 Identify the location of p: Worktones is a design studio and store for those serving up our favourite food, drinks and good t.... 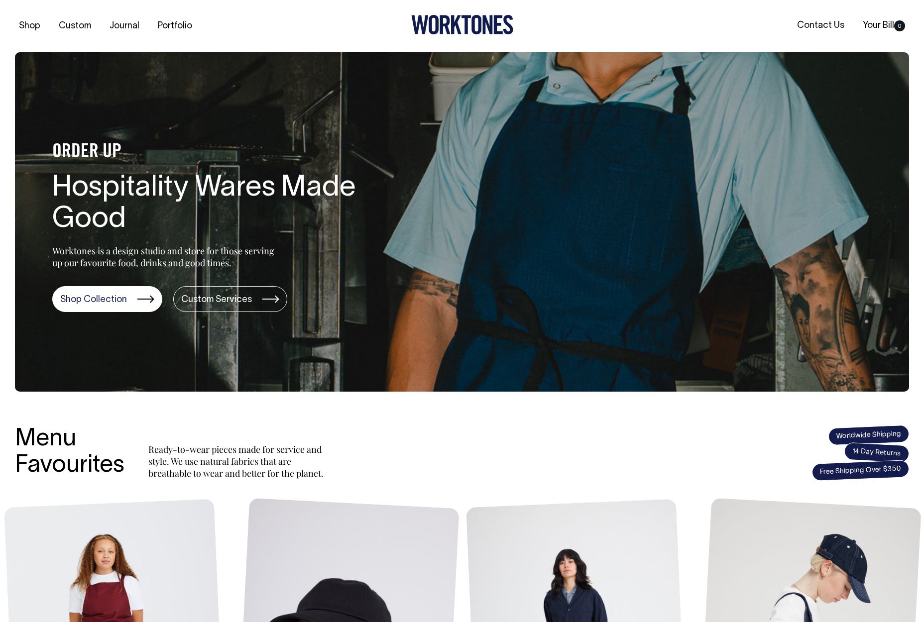
(165, 257).